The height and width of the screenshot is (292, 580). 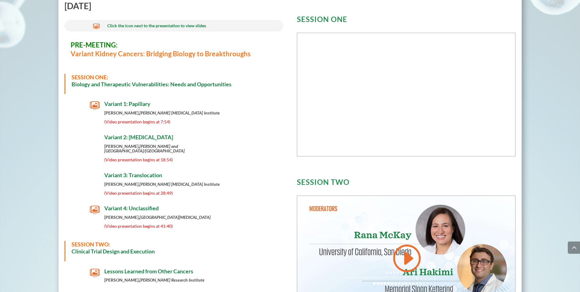 What do you see at coordinates (149, 271) in the screenshot?
I see `span: Lessons Learned from Other Cancers` at bounding box center [149, 271].